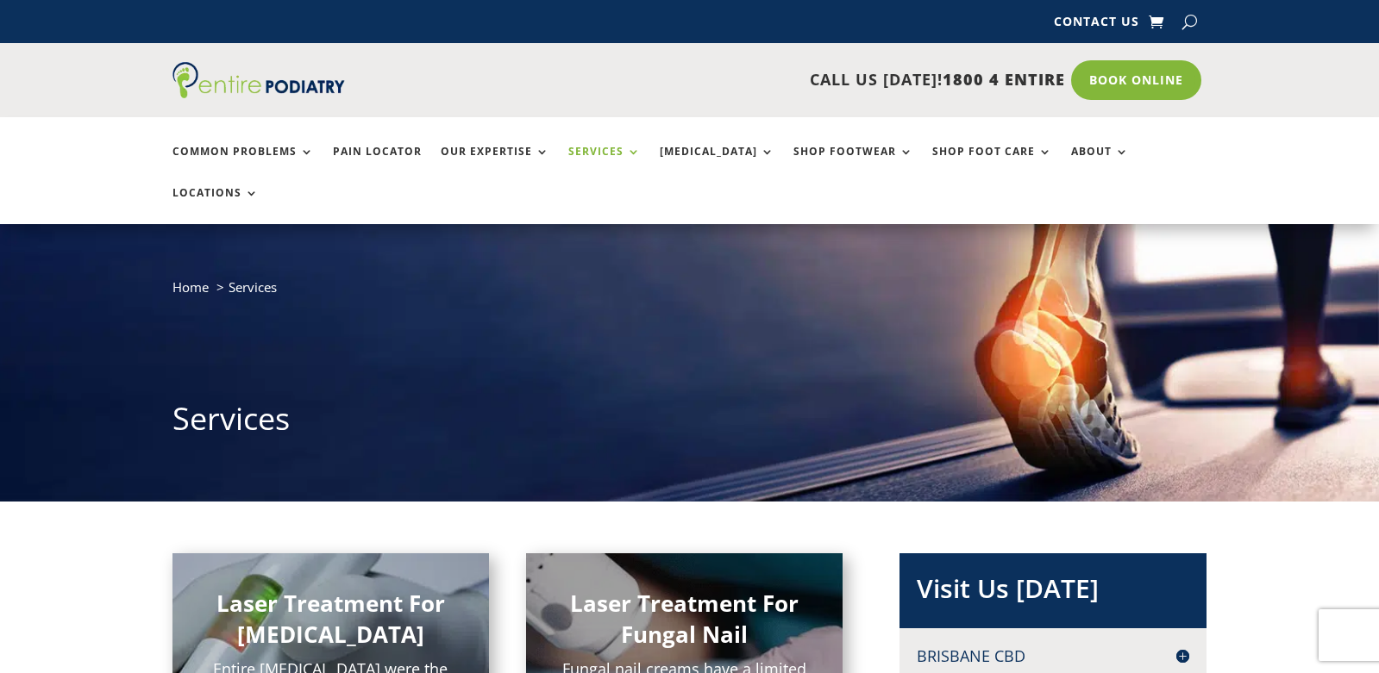 This screenshot has width=1379, height=673. Describe the element at coordinates (685, 623) in the screenshot. I see `h2: Laser Treatment For Fungal Nail` at that location.